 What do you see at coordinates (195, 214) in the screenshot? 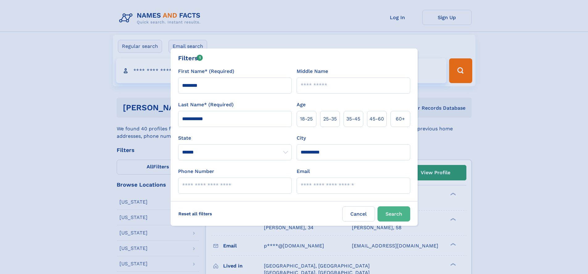
I see `label: Reset all filters` at bounding box center [195, 214].